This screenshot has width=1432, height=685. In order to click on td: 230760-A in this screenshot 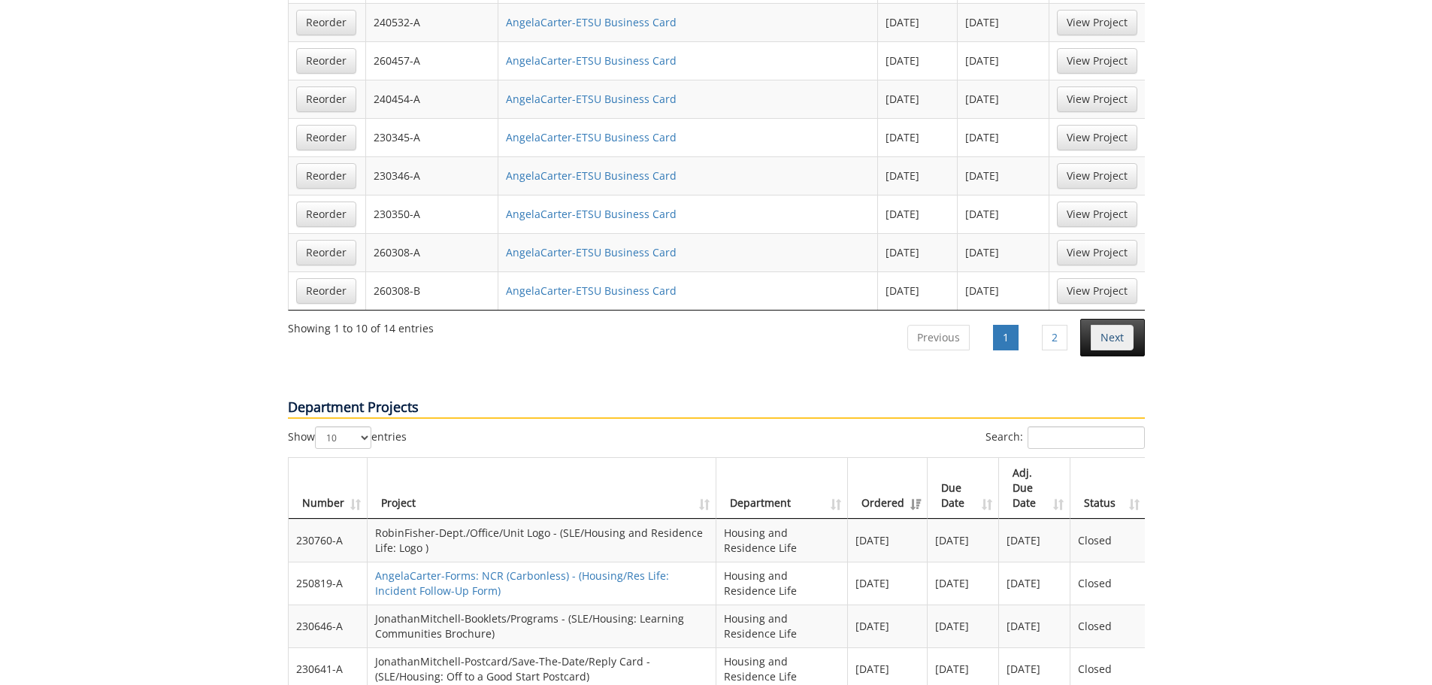, I will do `click(328, 540)`.